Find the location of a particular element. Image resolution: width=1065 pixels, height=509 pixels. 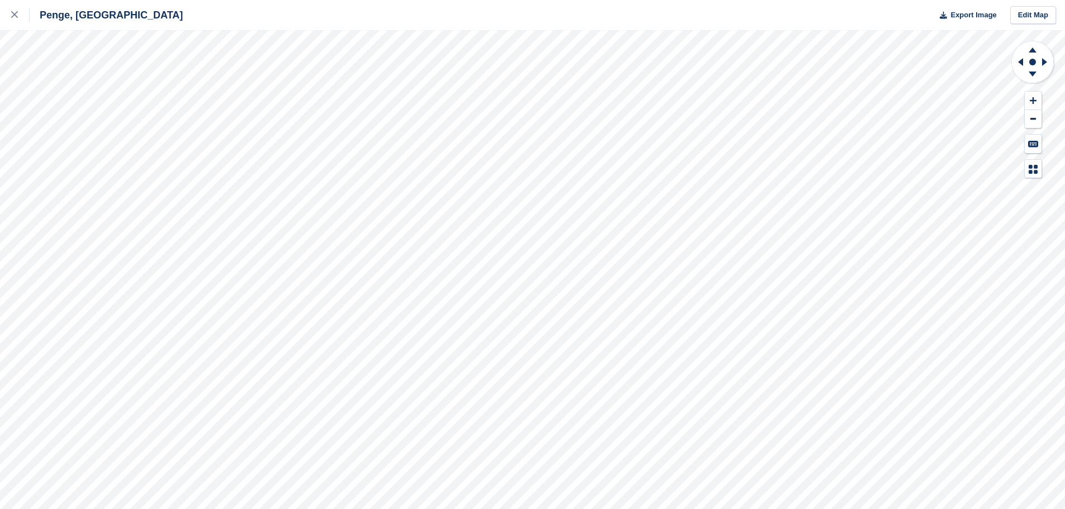

a: Edit Map is located at coordinates (1033, 15).